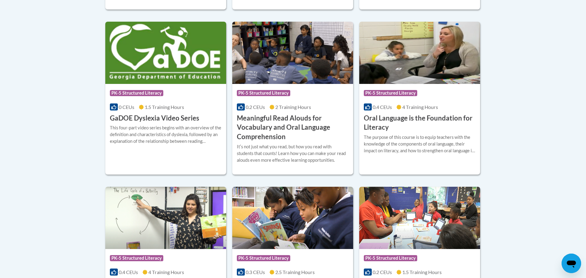 The width and height of the screenshot is (586, 278). What do you see at coordinates (166, 98) in the screenshot?
I see `a: Course LogoPK-5 Structured Literacy0 CEUs1.5 Training Hours GaDOE Dyslexia Video SeriesThis four-...` at bounding box center [166, 98].